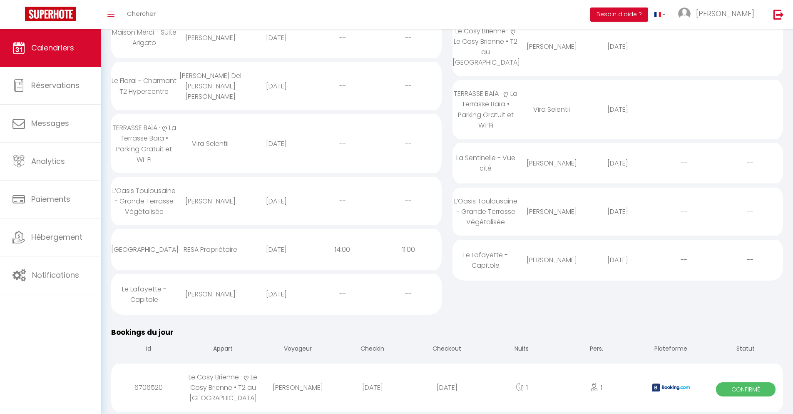  Describe the element at coordinates (619, 15) in the screenshot. I see `button: Besoin d'aide ?` at that location.